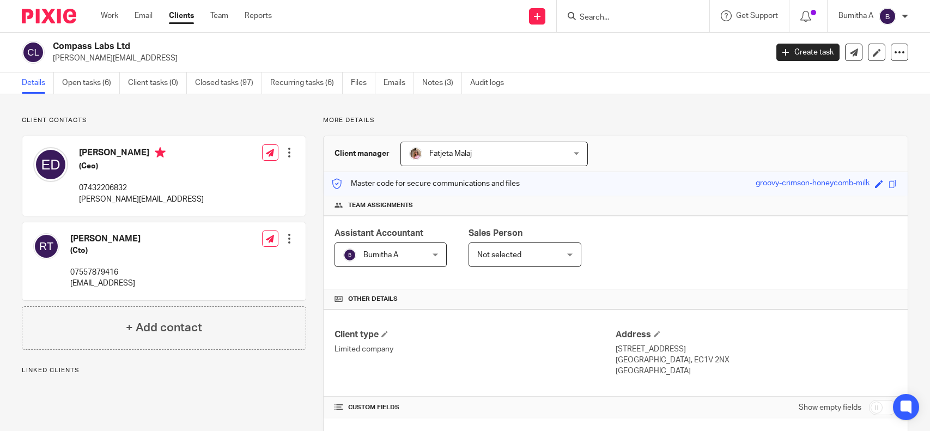  Describe the element at coordinates (109, 16) in the screenshot. I see `a: Work` at that location.